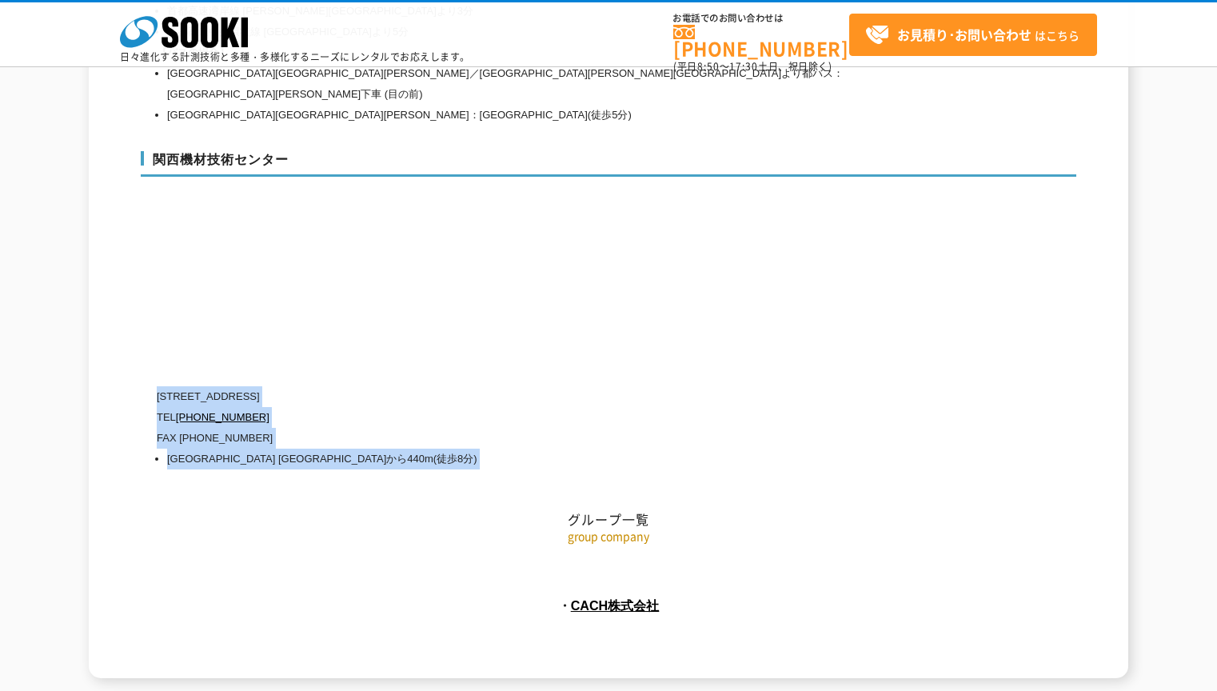 The width and height of the screenshot is (1217, 691). Describe the element at coordinates (295, 57) in the screenshot. I see `p: 日々進化する計測技術と多種・多様化するニーズにレンタルでお応えします。` at that location.